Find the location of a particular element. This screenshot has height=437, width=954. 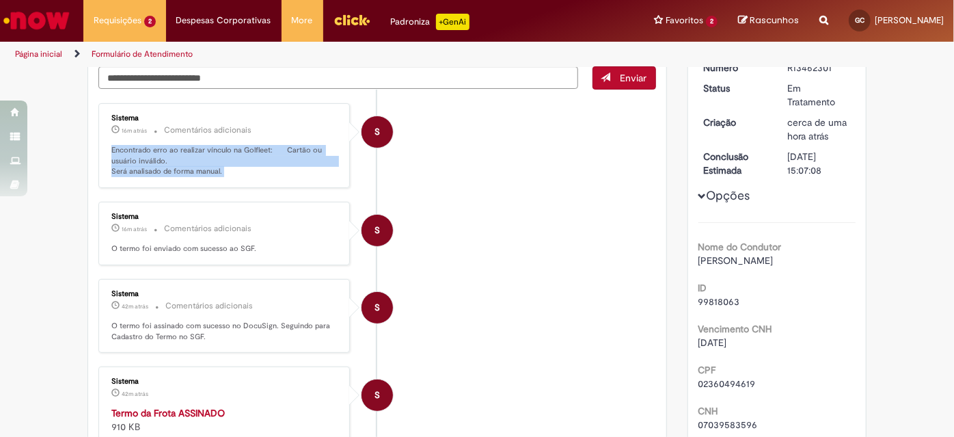

strong: Termo da Frota ASSINADO is located at coordinates (168, 413).